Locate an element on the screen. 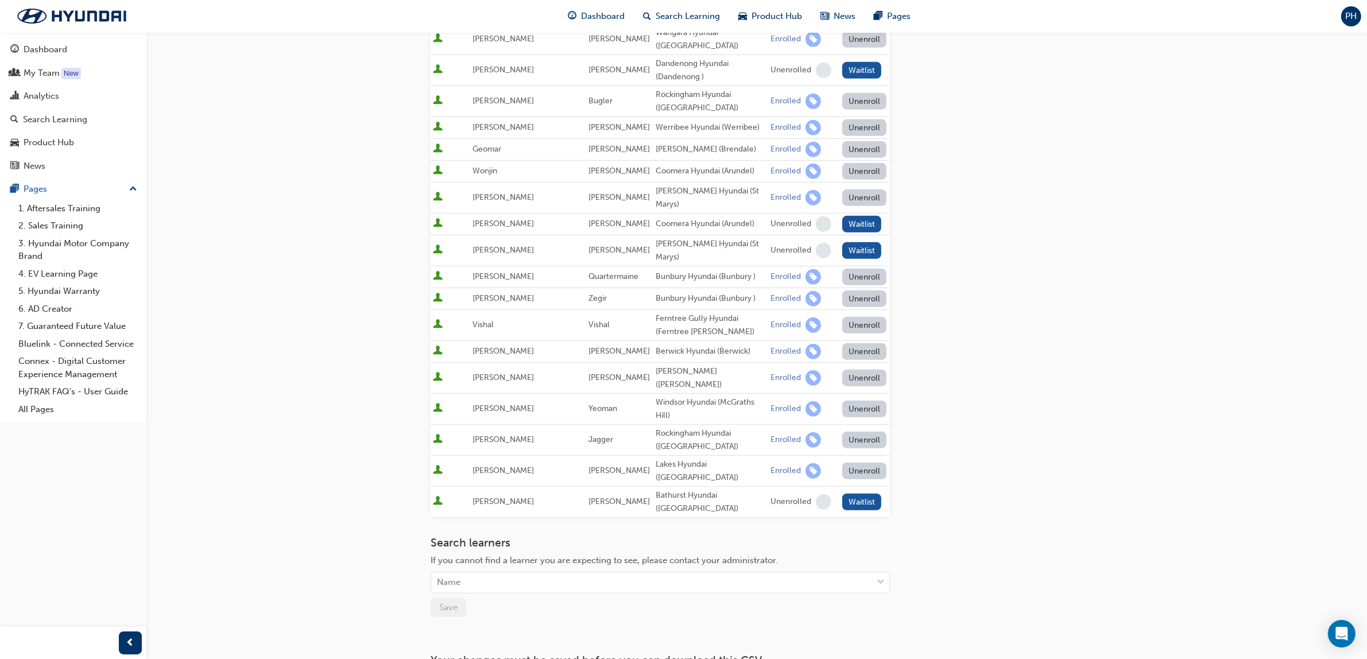 The height and width of the screenshot is (659, 1367). span: Vishal is located at coordinates (483, 324).